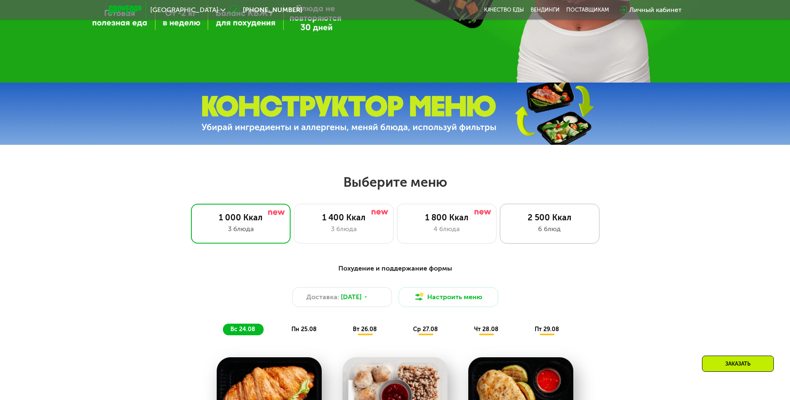 This screenshot has width=790, height=400. What do you see at coordinates (655, 10) in the screenshot?
I see `div: Личный кабинет` at bounding box center [655, 10].